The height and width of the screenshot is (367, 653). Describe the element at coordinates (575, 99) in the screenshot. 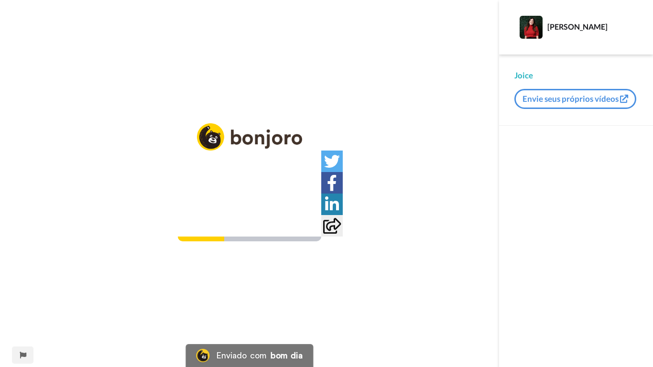

I see `button: Envie seus próprios vídeos` at that location.